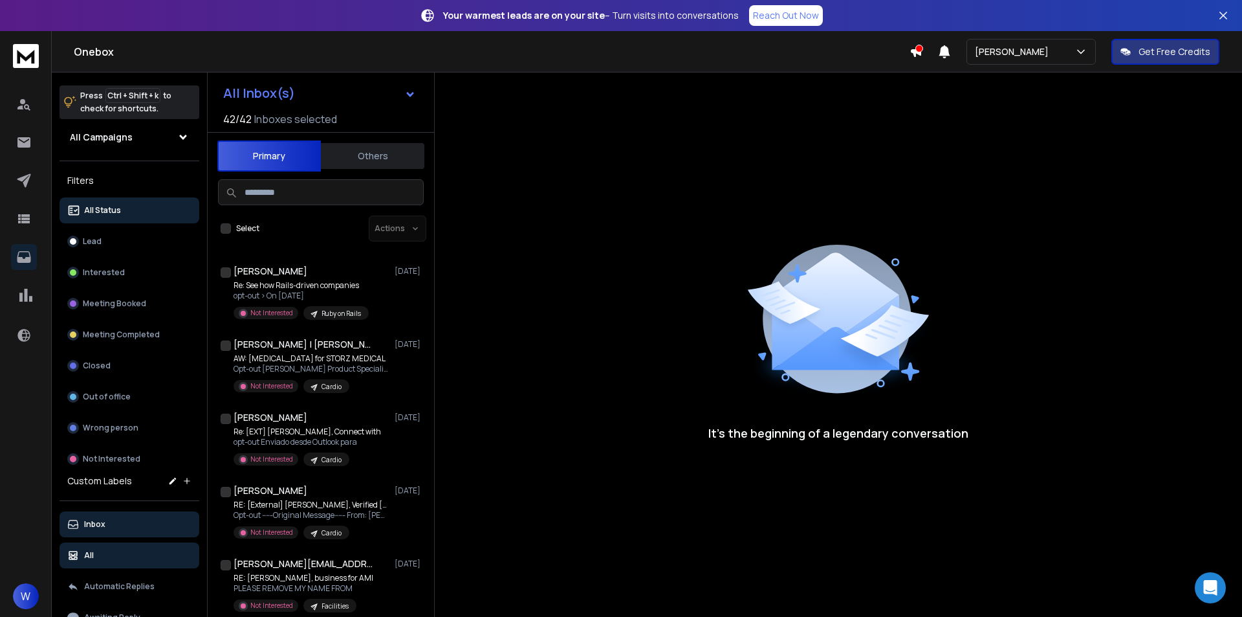  I want to click on div: Open Intercom Messenger, so click(1211, 588).